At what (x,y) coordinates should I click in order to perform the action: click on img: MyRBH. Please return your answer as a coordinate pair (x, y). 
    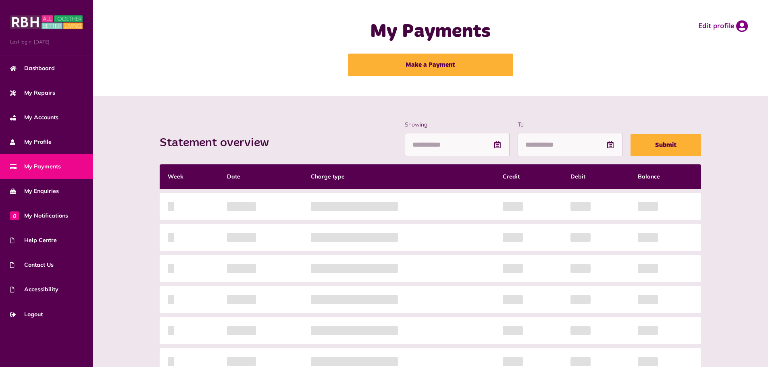
    Looking at the image, I should click on (46, 22).